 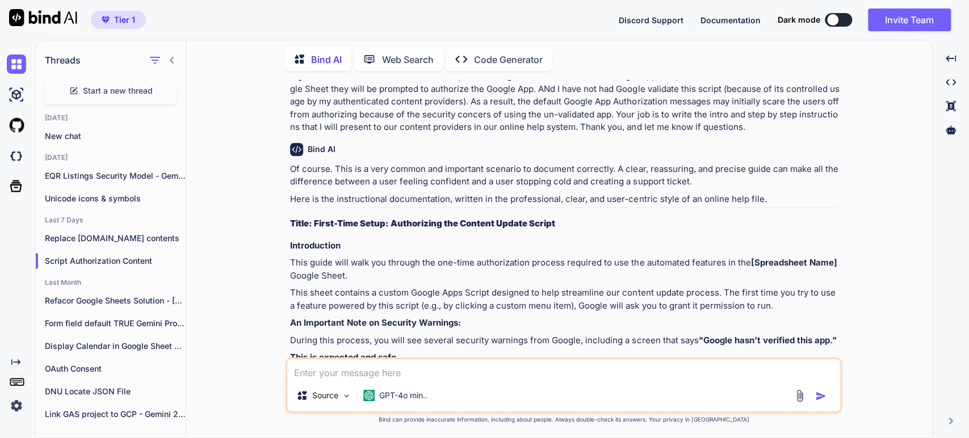 I want to click on h2: Last Month, so click(x=111, y=283).